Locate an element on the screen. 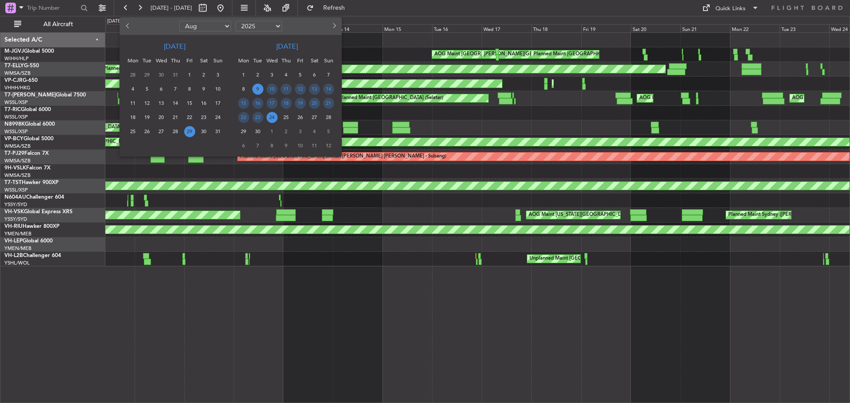  button: Next month is located at coordinates (334, 26).